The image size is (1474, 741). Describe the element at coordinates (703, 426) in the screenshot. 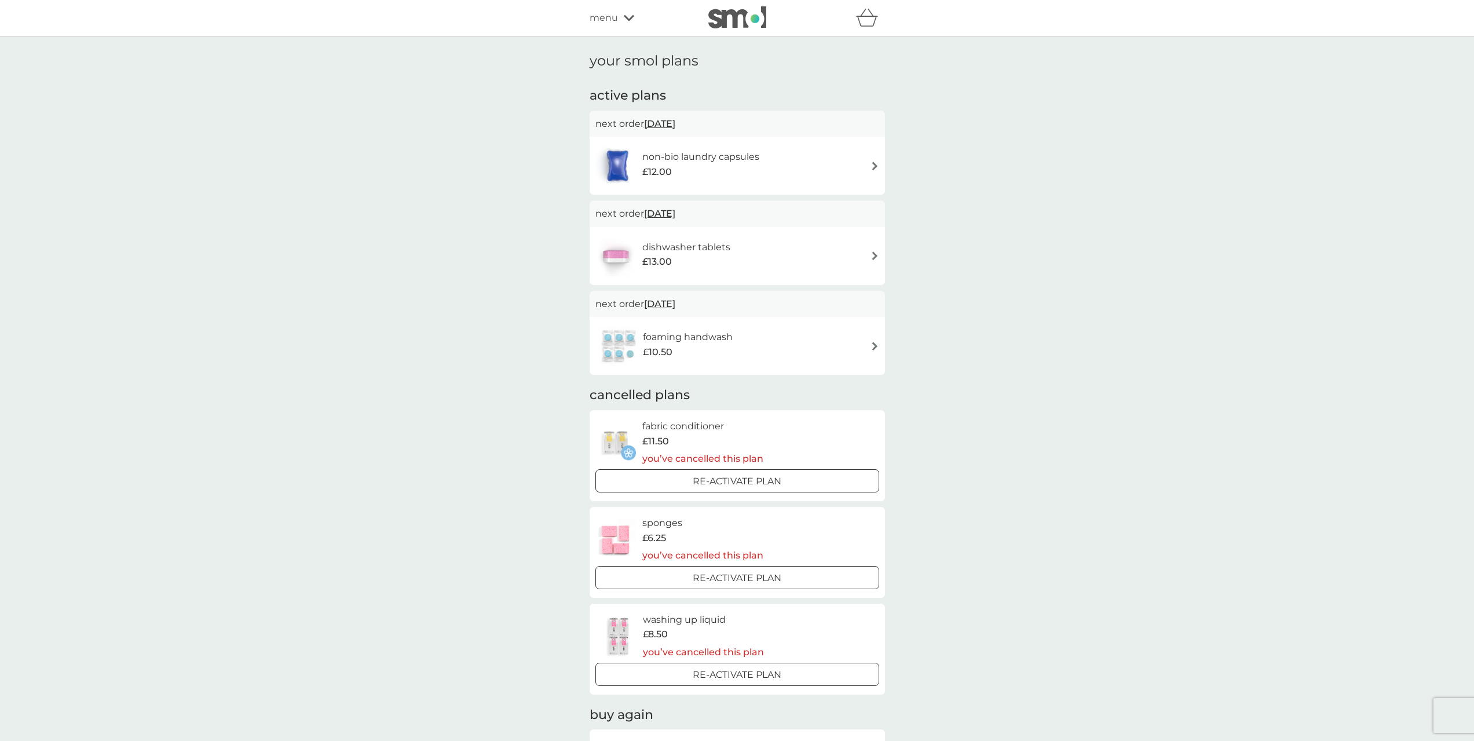

I see `h6: fabric conditioner` at that location.